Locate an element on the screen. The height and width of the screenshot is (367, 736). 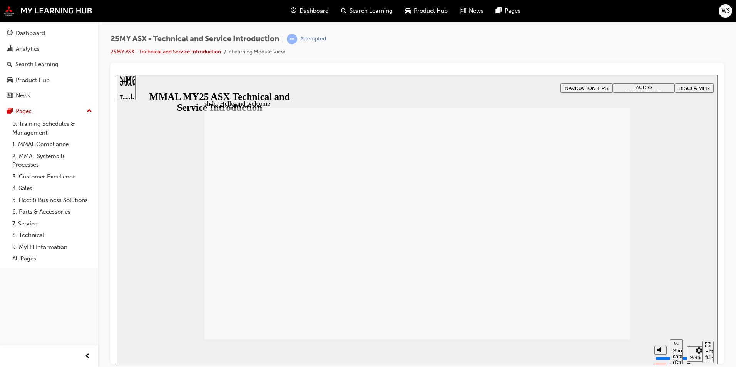
a: 3. Customer Excellence is located at coordinates (52, 177).